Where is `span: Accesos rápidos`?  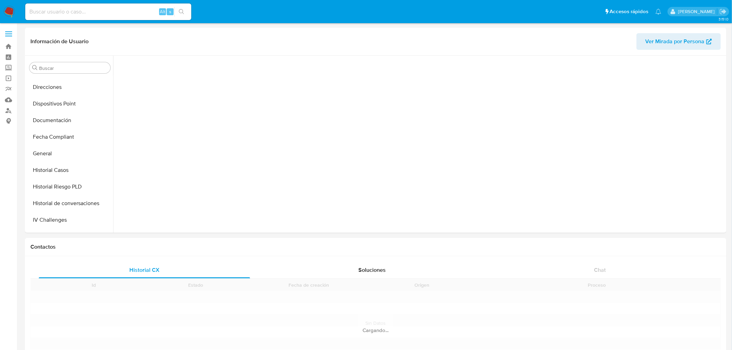
span: Accesos rápidos is located at coordinates (629, 11).